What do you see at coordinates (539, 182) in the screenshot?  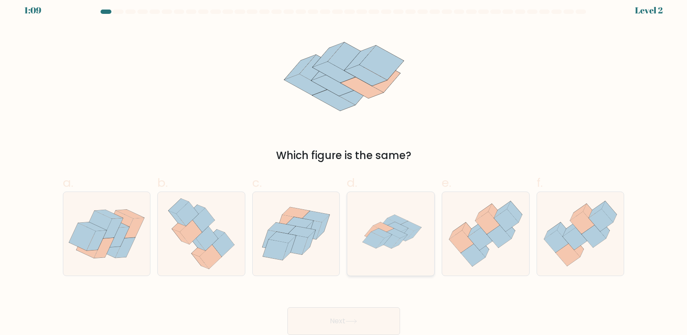 I see `span: f.` at bounding box center [539, 182].